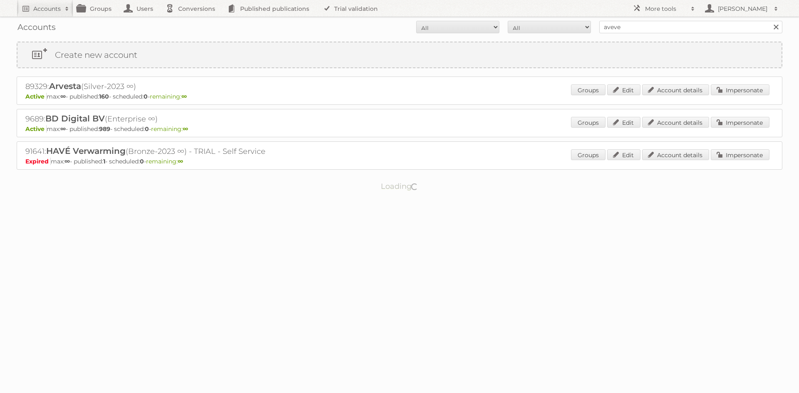 The image size is (799, 393). Describe the element at coordinates (171, 152) in the screenshot. I see `h2: 91641: (Bronze-2023 ∞) - TRIAL - Self Service` at that location.